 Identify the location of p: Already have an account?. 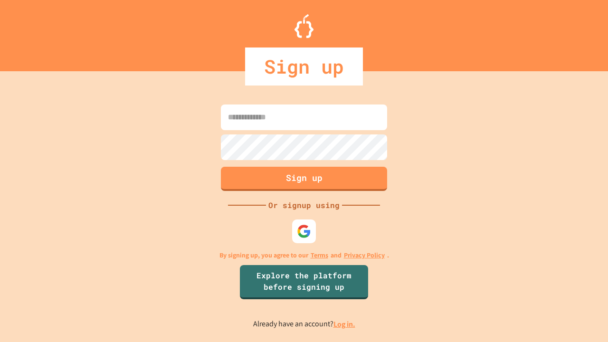
(304, 324).